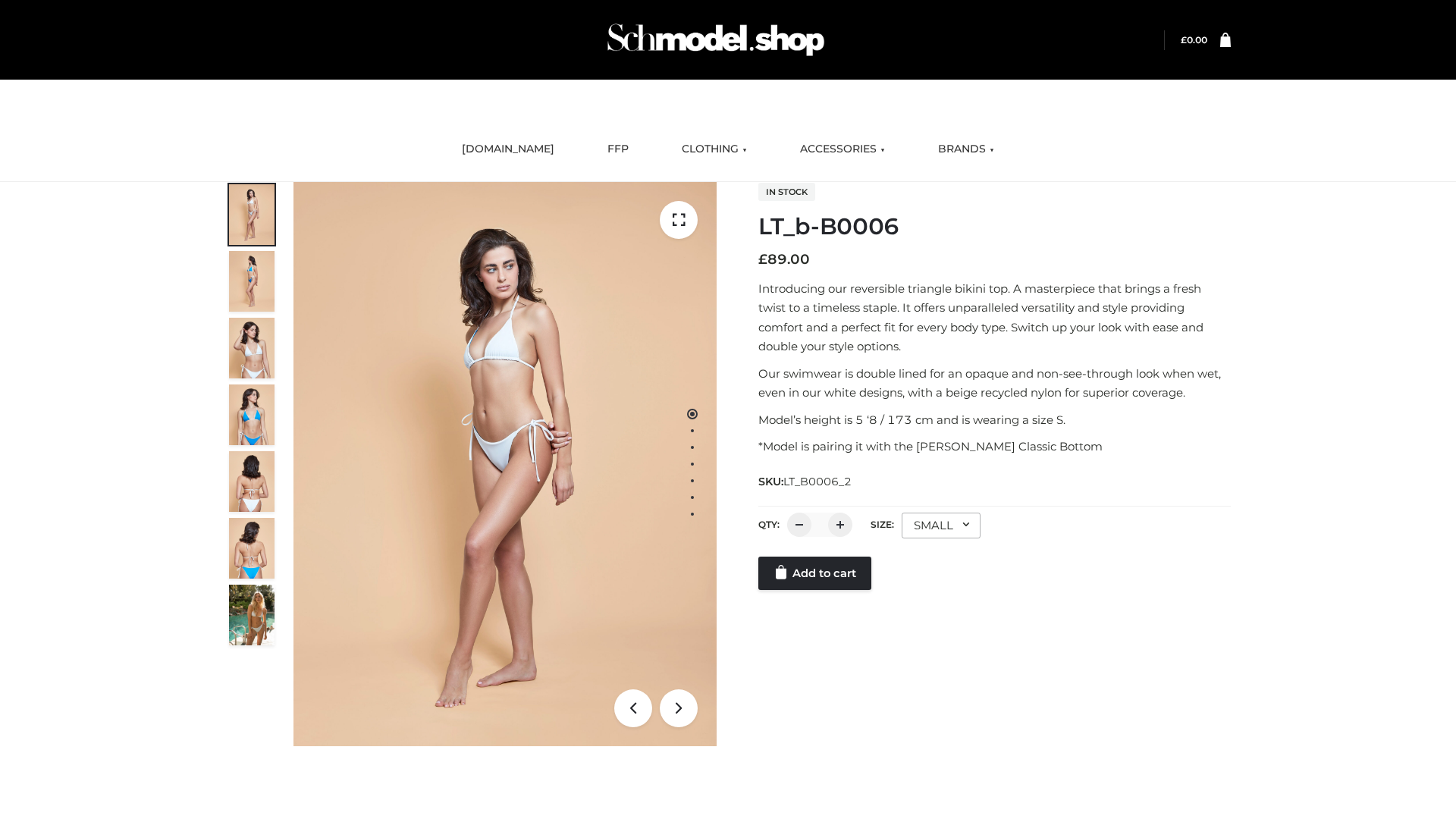  I want to click on img: ArielClassicBikiniTop_CloudNine_AzureSky_OW114ECO_8-scaled.jpg, so click(252, 548).